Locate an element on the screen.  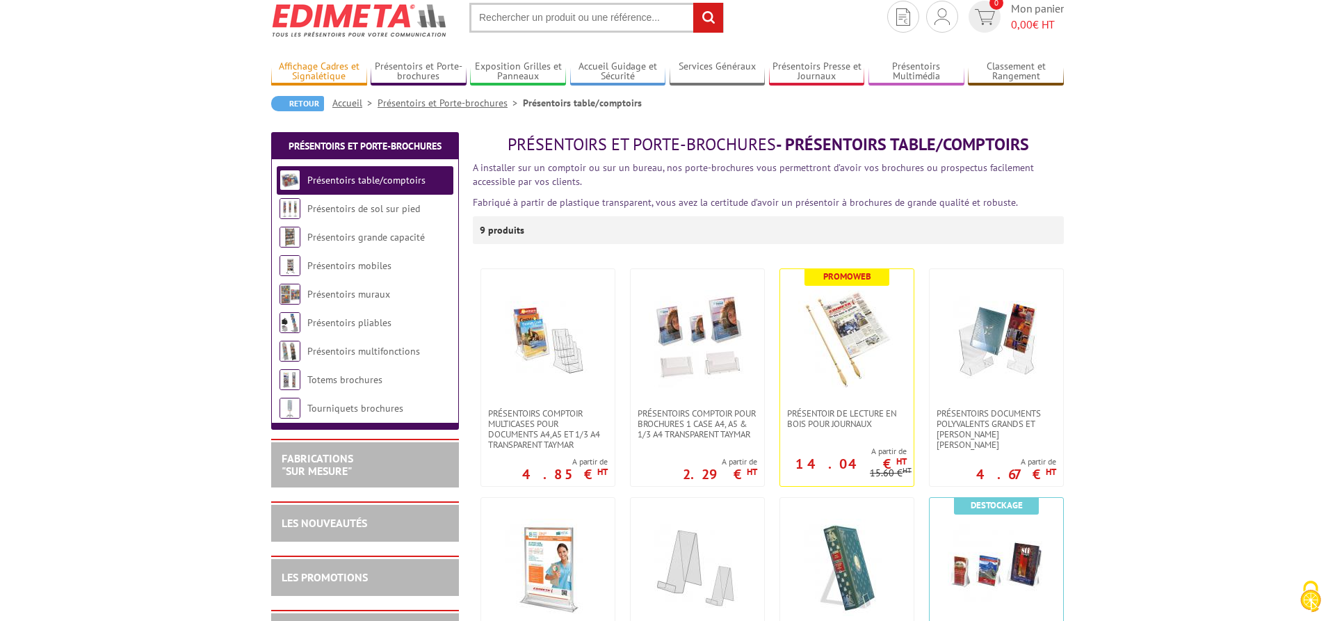
img: PRÉSENTOIRS DE COMPTOIR DOUBLE FACE FORMATS A4,A5,A6 TRANSPARENT is located at coordinates (548, 568).